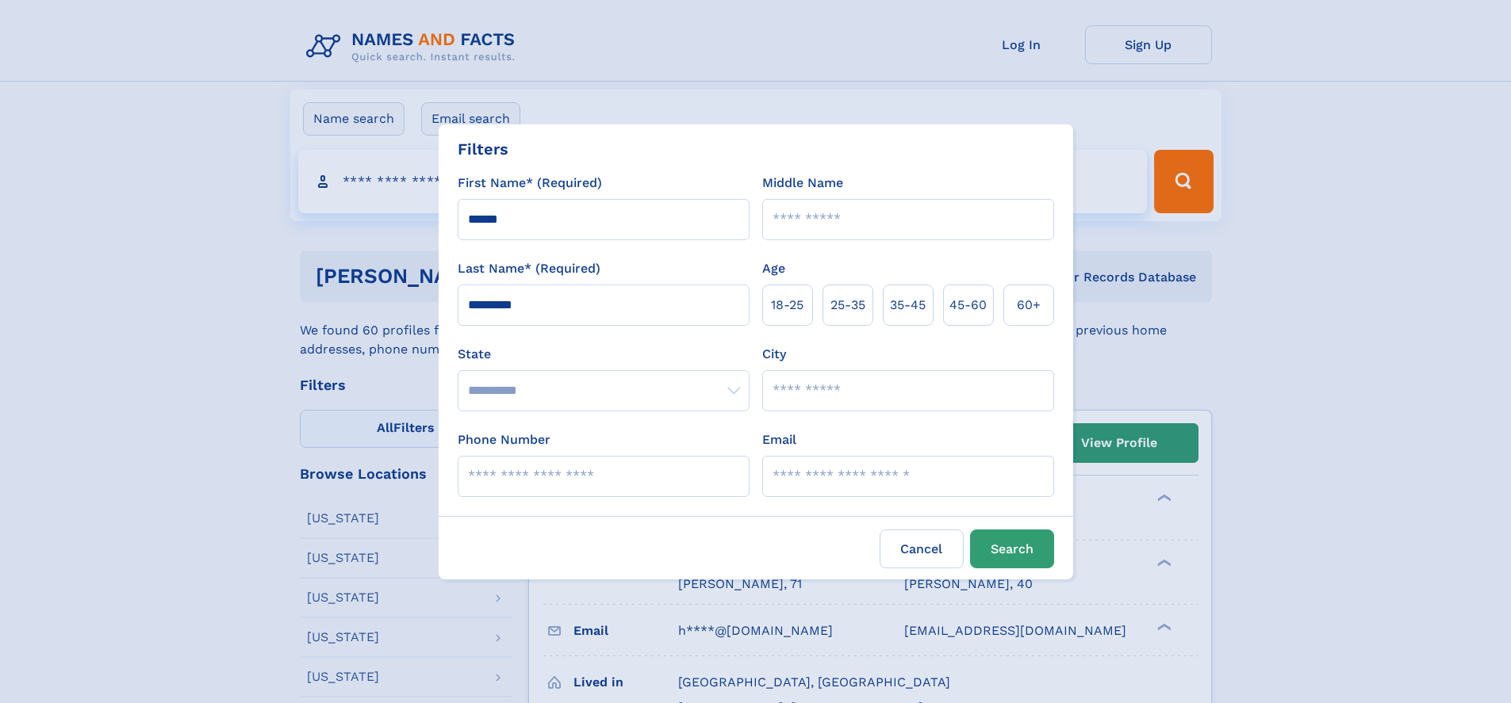 This screenshot has width=1511, height=703. I want to click on label: First Name* (Required), so click(530, 183).